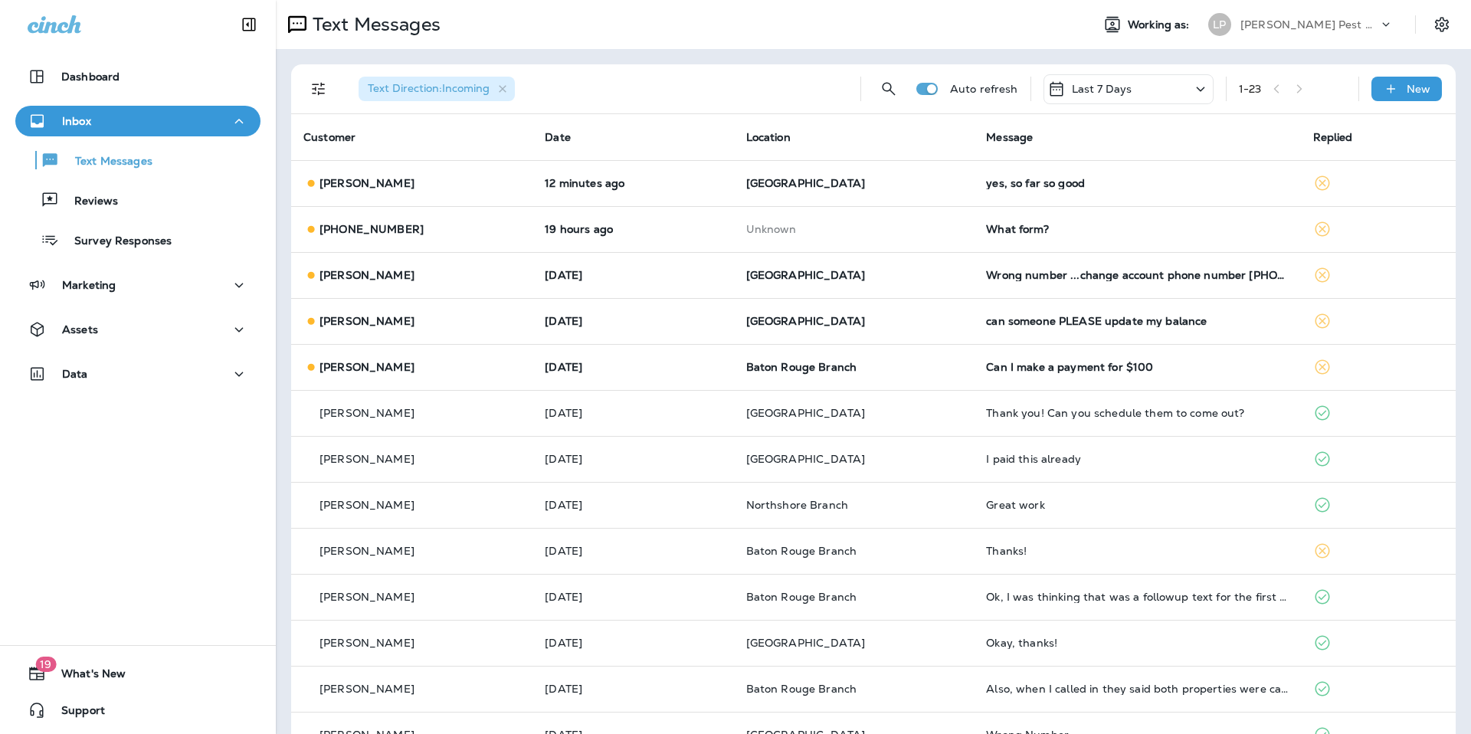 The height and width of the screenshot is (734, 1471). What do you see at coordinates (249, 25) in the screenshot?
I see `button: Collapse Sidebar` at bounding box center [249, 25].